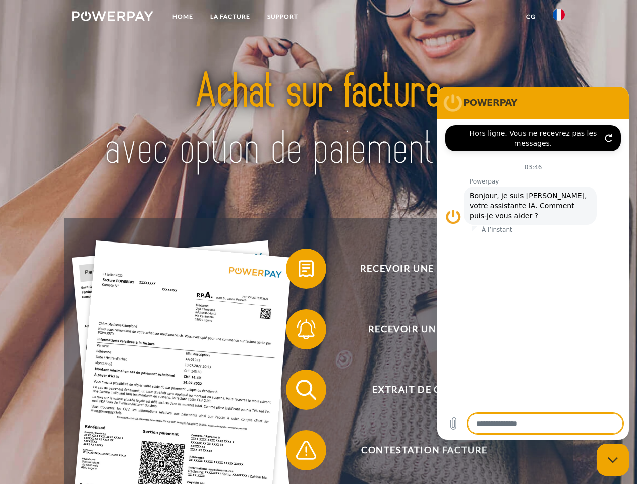 Image resolution: width=637 pixels, height=484 pixels. What do you see at coordinates (531, 17) in the screenshot?
I see `a: CG` at bounding box center [531, 17].